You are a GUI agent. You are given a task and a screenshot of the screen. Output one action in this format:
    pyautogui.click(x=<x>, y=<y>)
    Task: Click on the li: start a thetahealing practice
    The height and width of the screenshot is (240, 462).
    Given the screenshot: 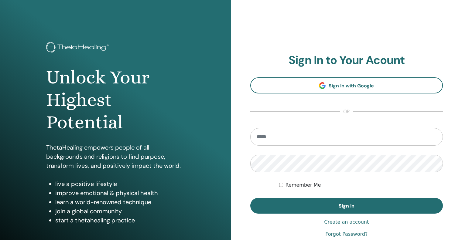 What is the action you would take?
    pyautogui.click(x=120, y=221)
    